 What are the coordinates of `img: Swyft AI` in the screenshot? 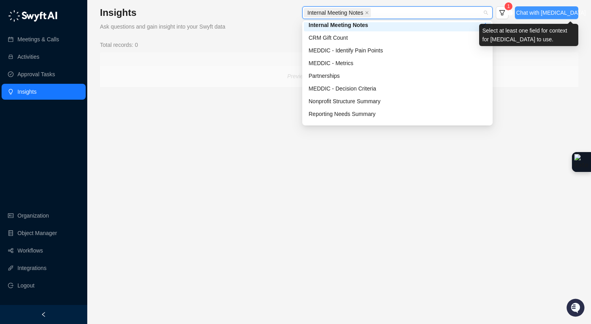 It's located at (16, 16).